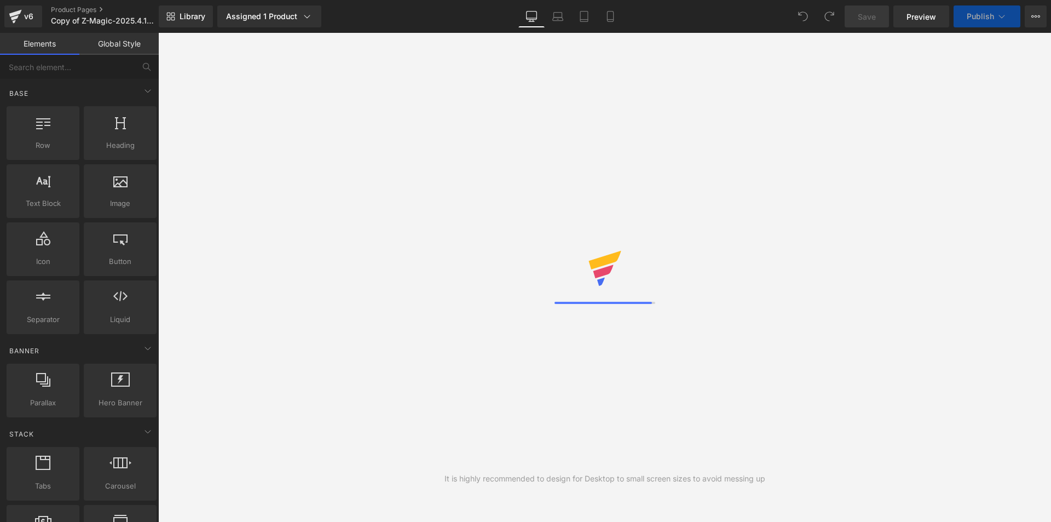 The height and width of the screenshot is (522, 1051). Describe the element at coordinates (43, 203) in the screenshot. I see `span: Text Block` at that location.